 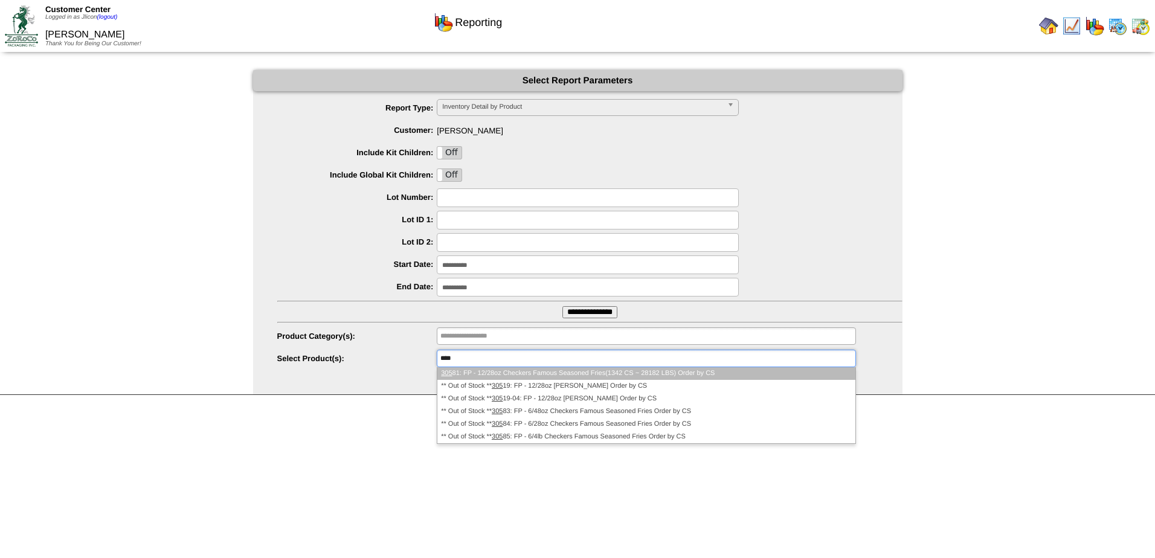 I want to click on li: ** Out of Stock ** 85: FP - 6/4lb Checkers Famous Seasoned Fries Order by CS, so click(x=645, y=437).